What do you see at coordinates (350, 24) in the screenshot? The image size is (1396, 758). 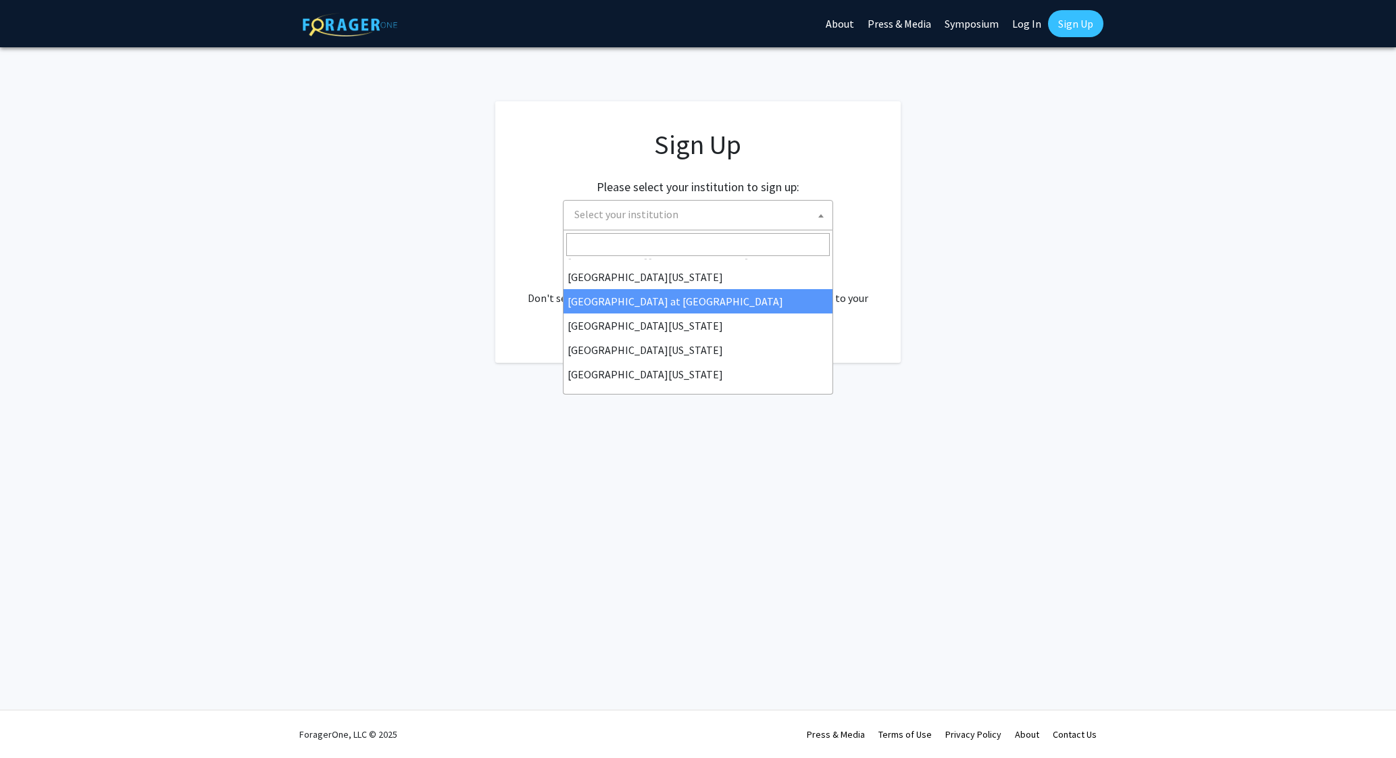 I see `img: ForagerOne Logo` at bounding box center [350, 24].